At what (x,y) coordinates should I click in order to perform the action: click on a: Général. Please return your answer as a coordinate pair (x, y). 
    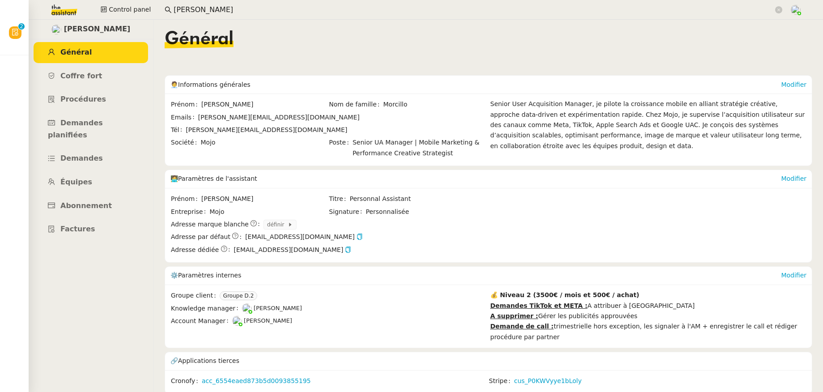
    Looking at the image, I should click on (91, 52).